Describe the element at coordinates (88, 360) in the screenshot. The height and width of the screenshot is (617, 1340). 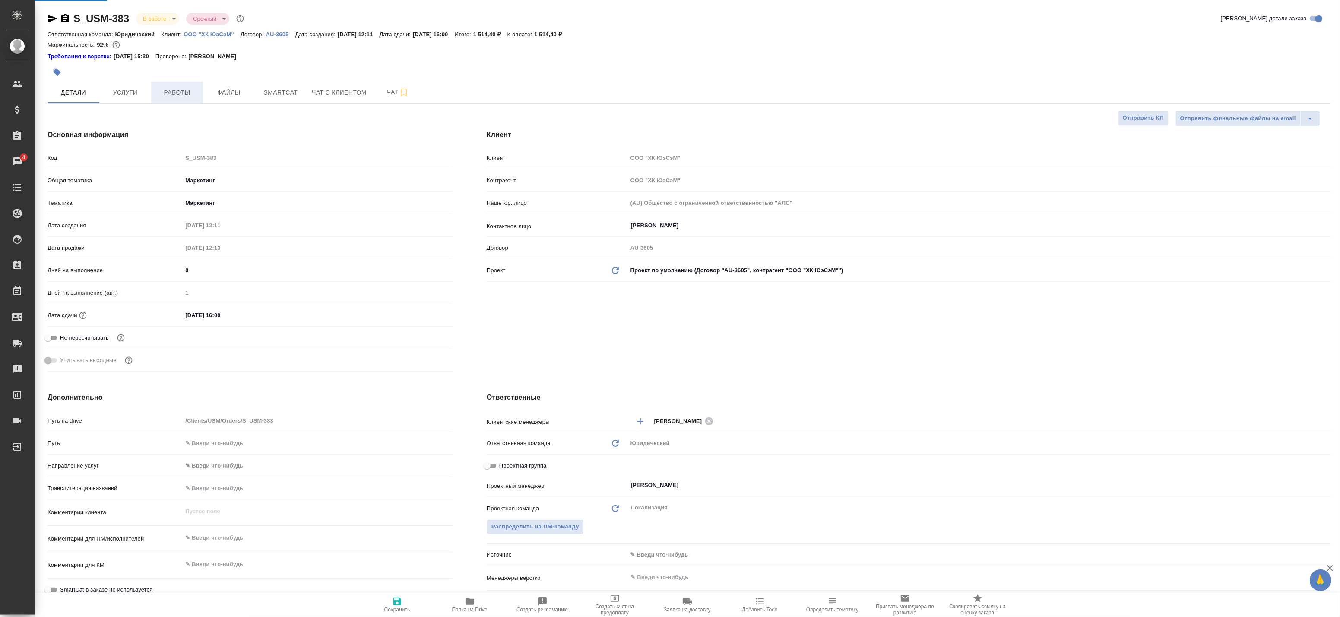
I see `span: Учитывать выходные` at that location.